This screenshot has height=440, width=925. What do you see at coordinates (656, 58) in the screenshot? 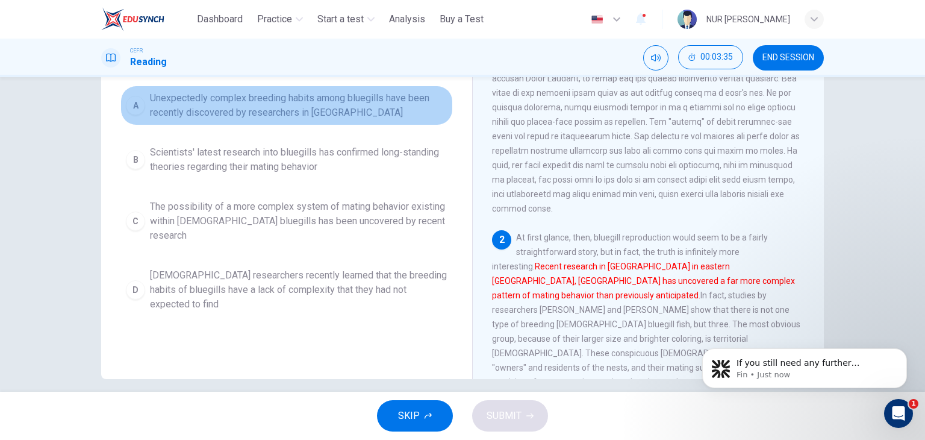
I see `div: Mute` at bounding box center [656, 58].